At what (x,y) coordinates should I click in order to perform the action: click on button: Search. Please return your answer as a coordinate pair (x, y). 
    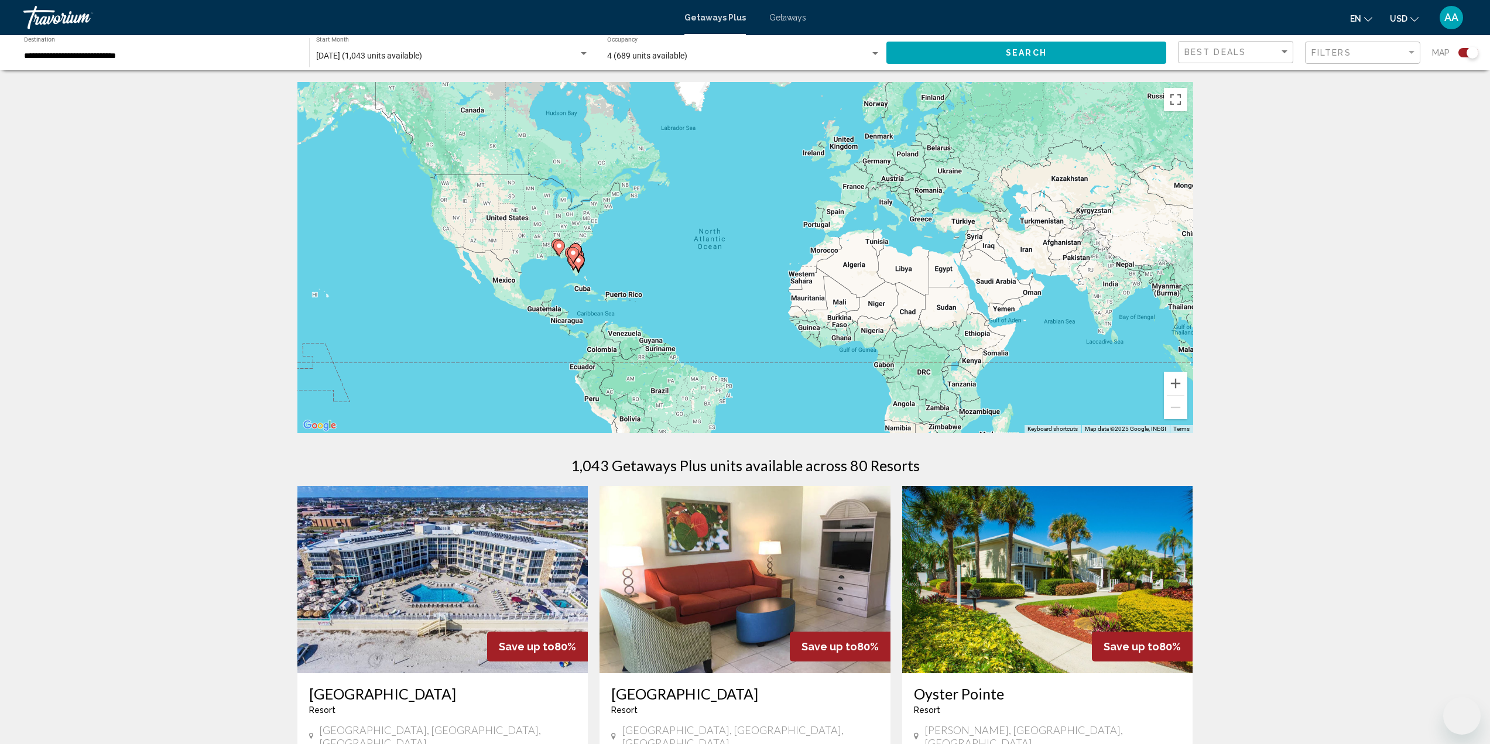
    Looking at the image, I should click on (1026, 52).